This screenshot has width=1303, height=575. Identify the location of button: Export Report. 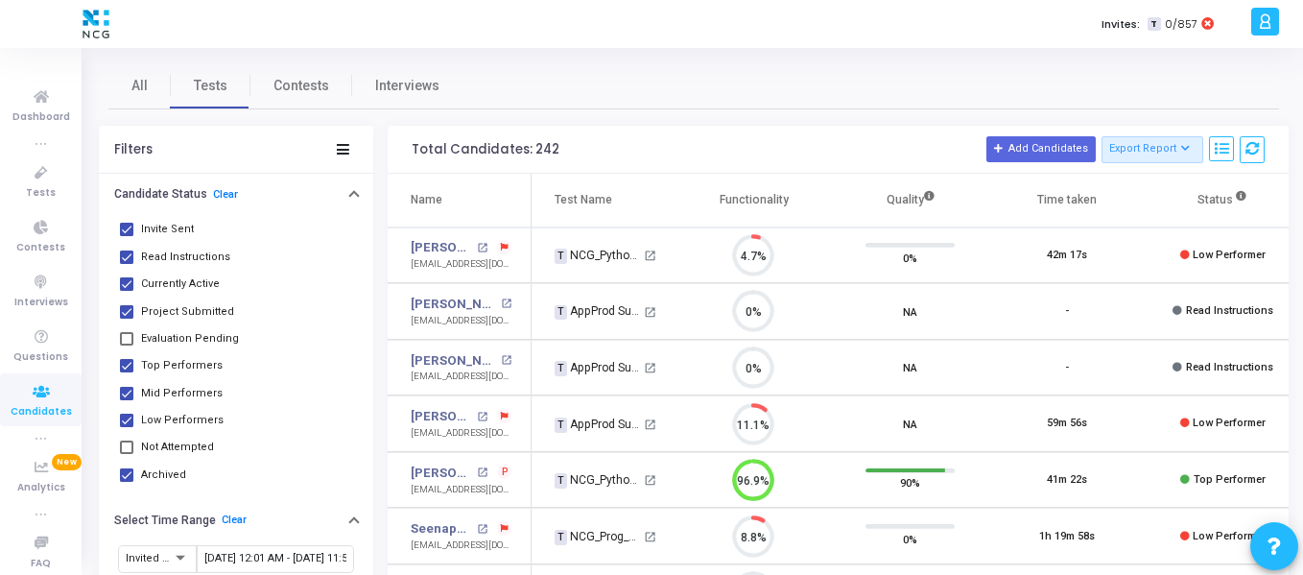
(1153, 150).